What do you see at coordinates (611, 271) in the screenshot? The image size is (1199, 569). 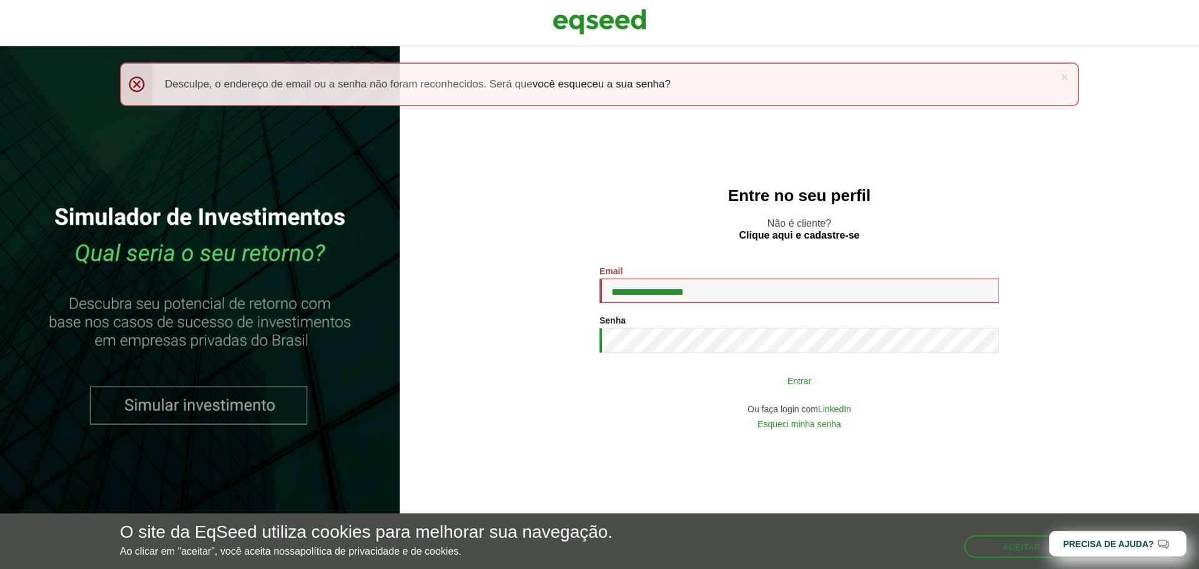 I see `label: Email` at bounding box center [611, 271].